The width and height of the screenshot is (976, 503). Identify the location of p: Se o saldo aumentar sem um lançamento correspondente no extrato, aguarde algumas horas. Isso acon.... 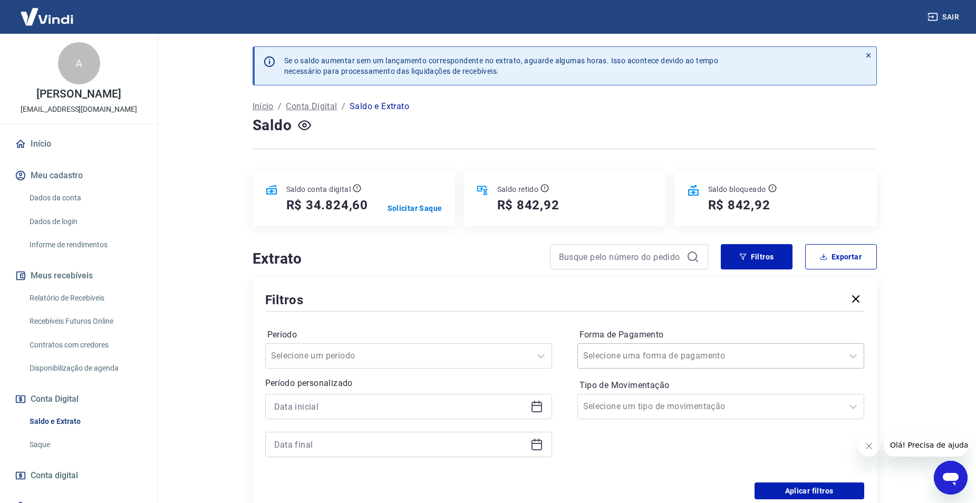
(501, 66).